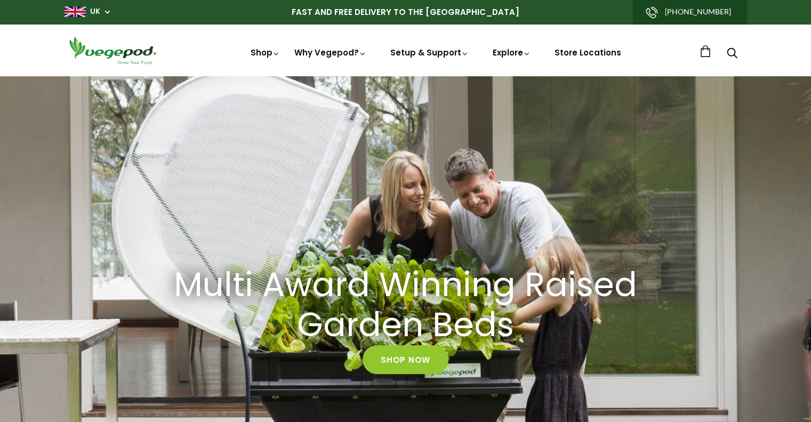 The width and height of the screenshot is (811, 422). I want to click on a: Setup & Support, so click(430, 52).